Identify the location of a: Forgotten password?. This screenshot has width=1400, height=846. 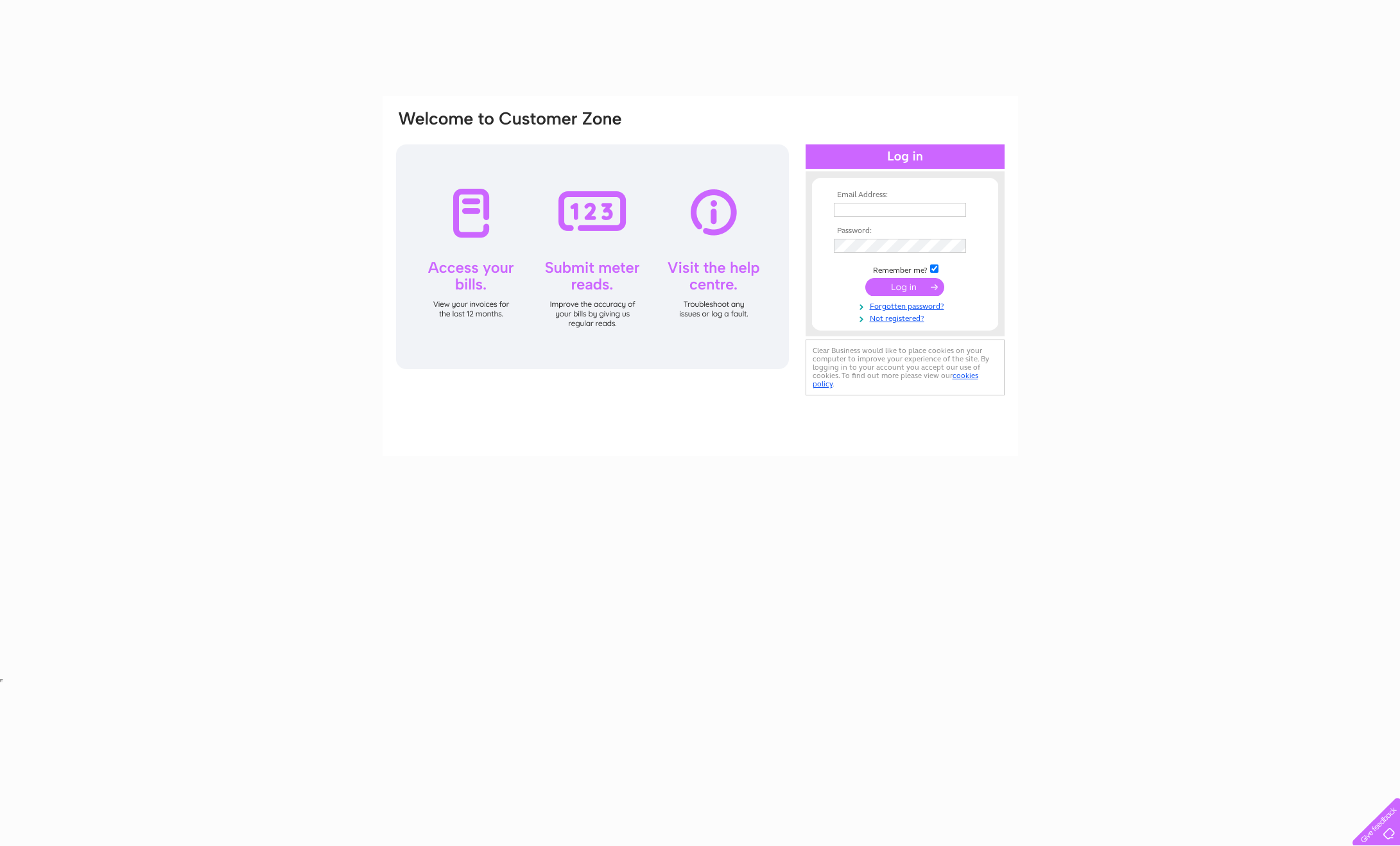
(906, 305).